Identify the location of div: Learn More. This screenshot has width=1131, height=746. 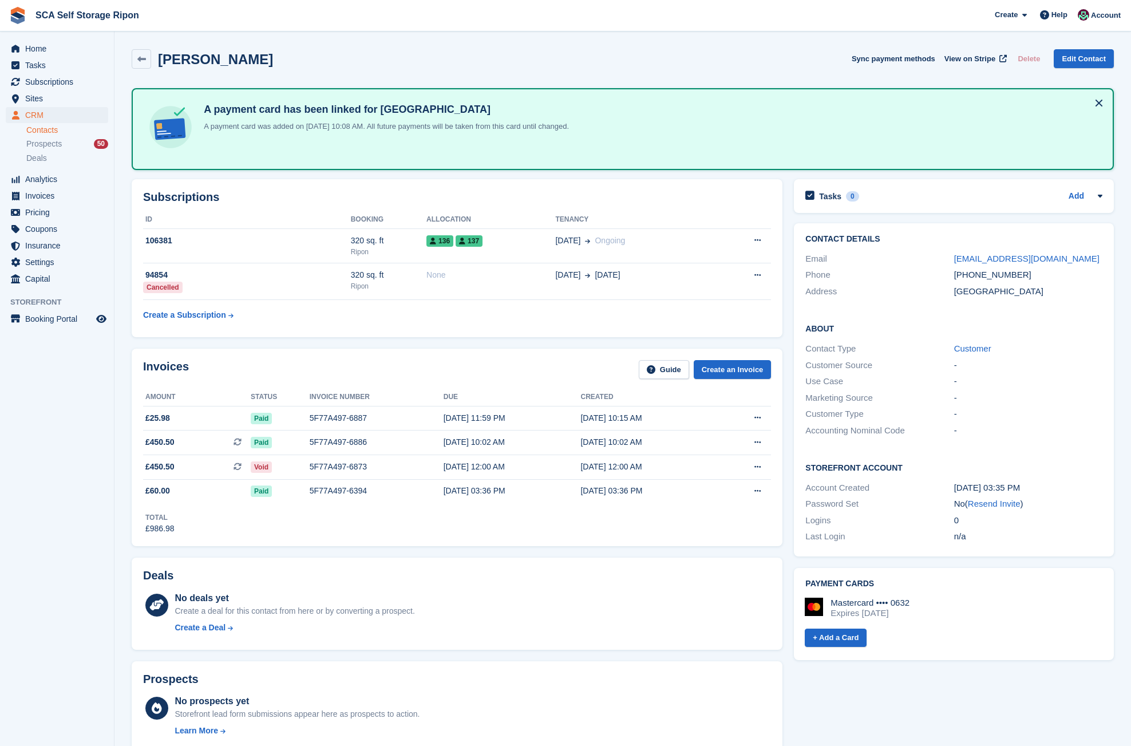
(196, 730).